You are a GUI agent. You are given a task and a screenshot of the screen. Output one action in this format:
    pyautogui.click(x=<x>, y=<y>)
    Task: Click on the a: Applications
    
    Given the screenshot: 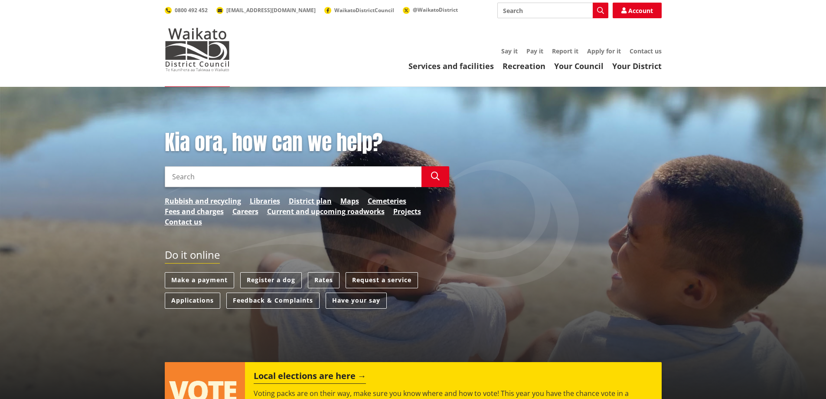 What is the action you would take?
    pyautogui.click(x=193, y=300)
    